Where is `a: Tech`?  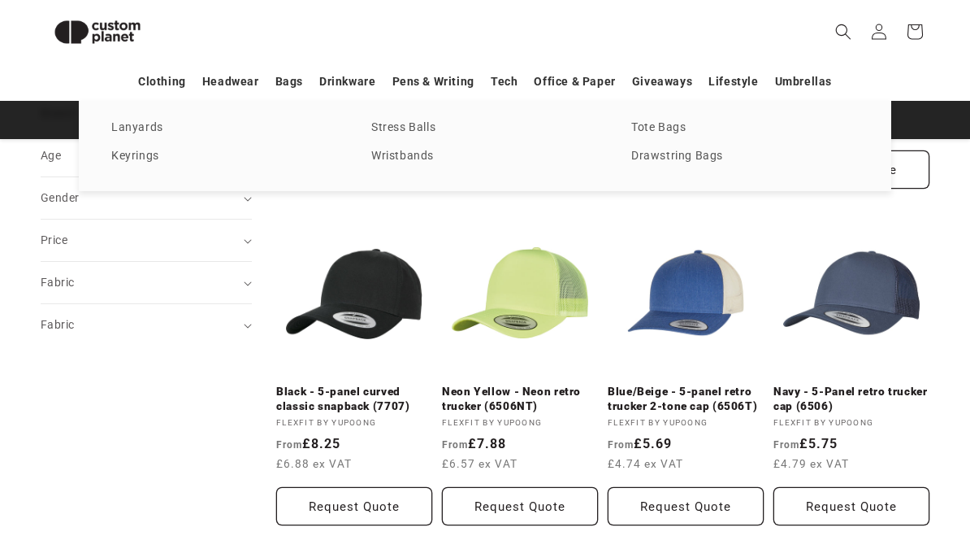 a: Tech is located at coordinates (504, 81).